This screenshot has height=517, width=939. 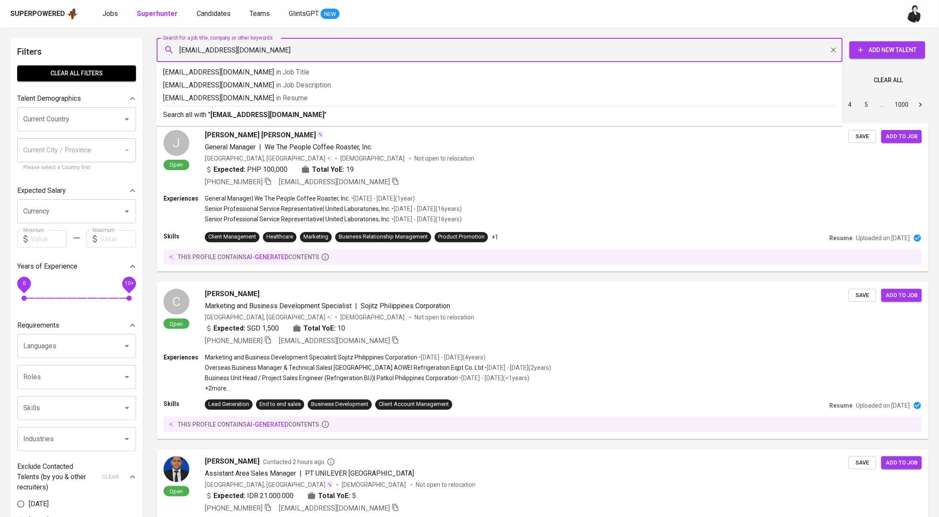 I want to click on button: Add to job, so click(x=901, y=463).